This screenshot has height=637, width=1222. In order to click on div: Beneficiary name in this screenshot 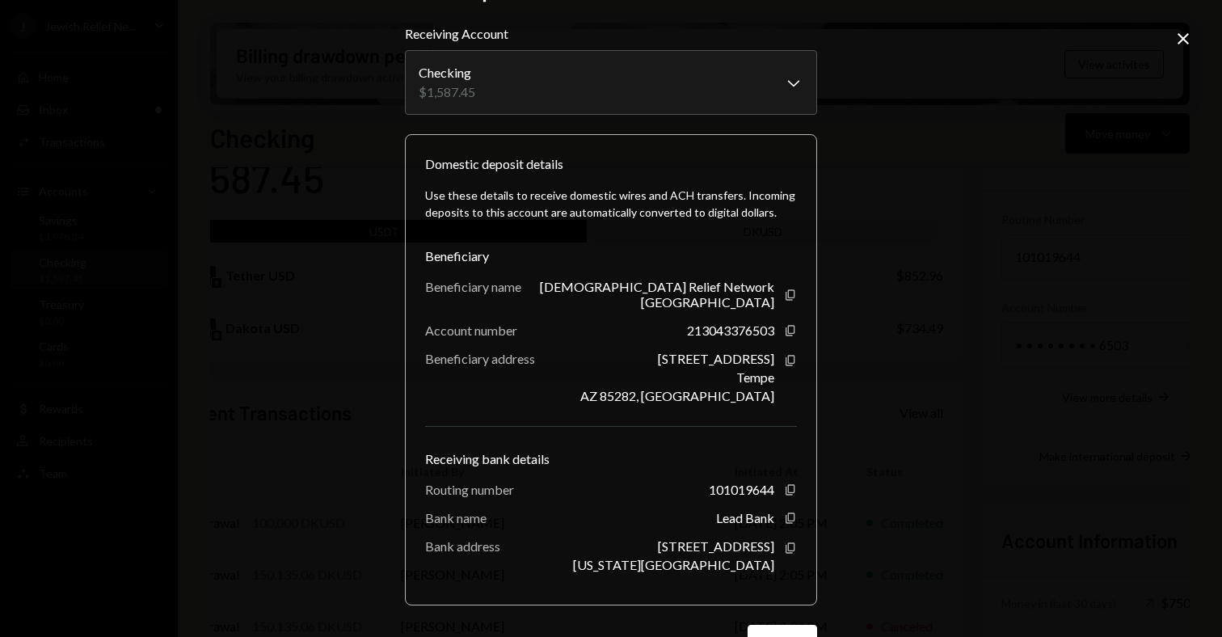, I will do `click(473, 286)`.